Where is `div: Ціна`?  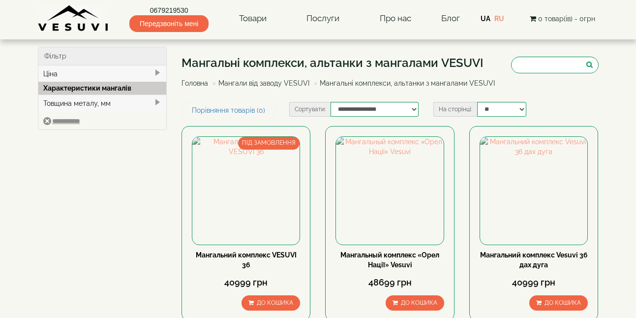
div: Ціна is located at coordinates (102, 74).